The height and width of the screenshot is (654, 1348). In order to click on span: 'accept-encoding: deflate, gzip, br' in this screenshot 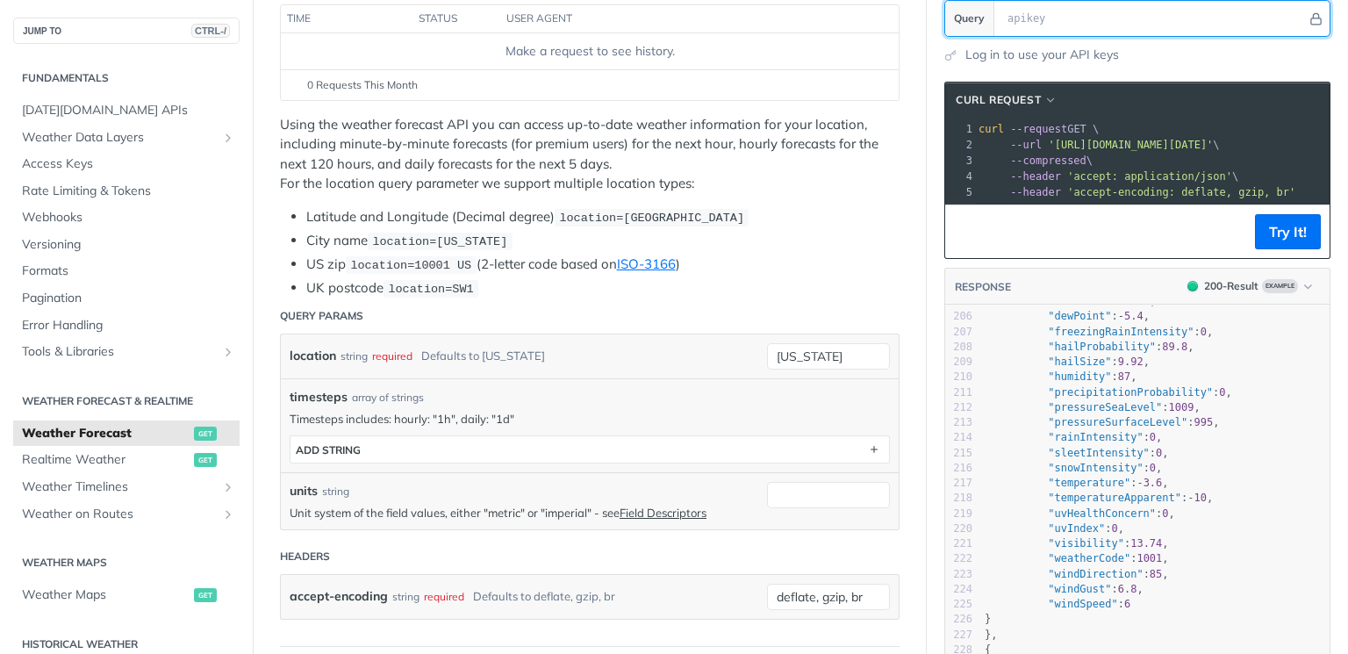, I will do `click(1181, 192)`.